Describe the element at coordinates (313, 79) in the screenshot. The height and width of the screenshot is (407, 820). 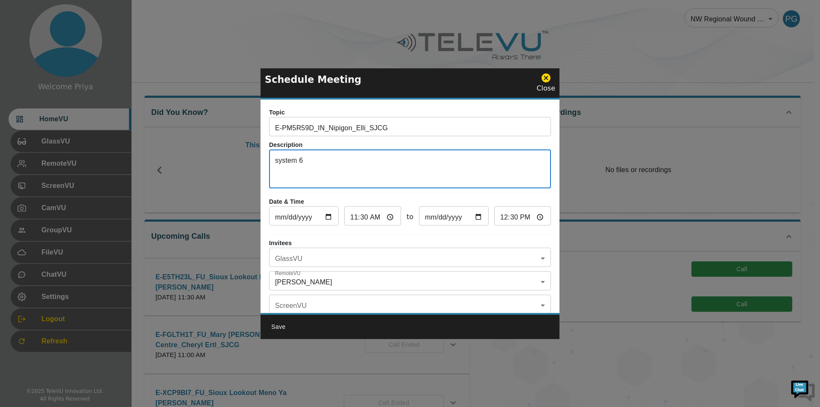
I see `p: Schedule Meeting` at that location.